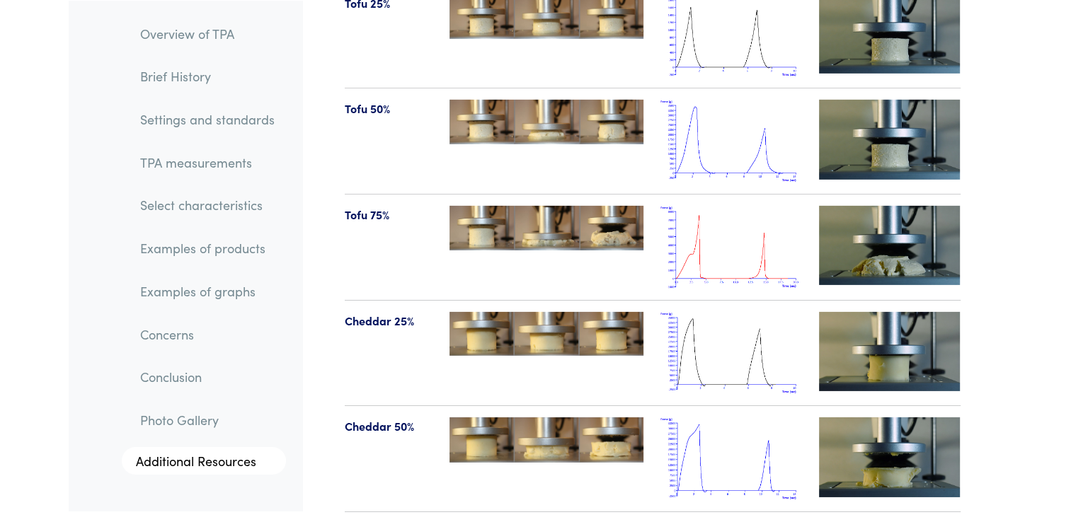 Image resolution: width=1071 pixels, height=522 pixels. What do you see at coordinates (889, 139) in the screenshot?
I see `img: tofu-videotn-25.jpg` at bounding box center [889, 139].